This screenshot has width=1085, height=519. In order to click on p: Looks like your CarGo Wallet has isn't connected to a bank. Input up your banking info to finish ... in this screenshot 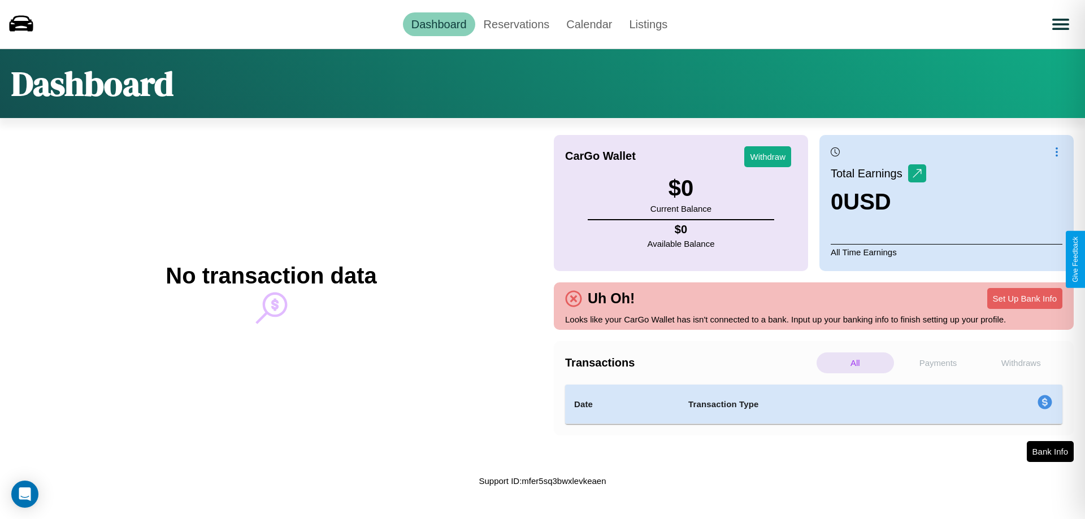, I will do `click(814, 319)`.